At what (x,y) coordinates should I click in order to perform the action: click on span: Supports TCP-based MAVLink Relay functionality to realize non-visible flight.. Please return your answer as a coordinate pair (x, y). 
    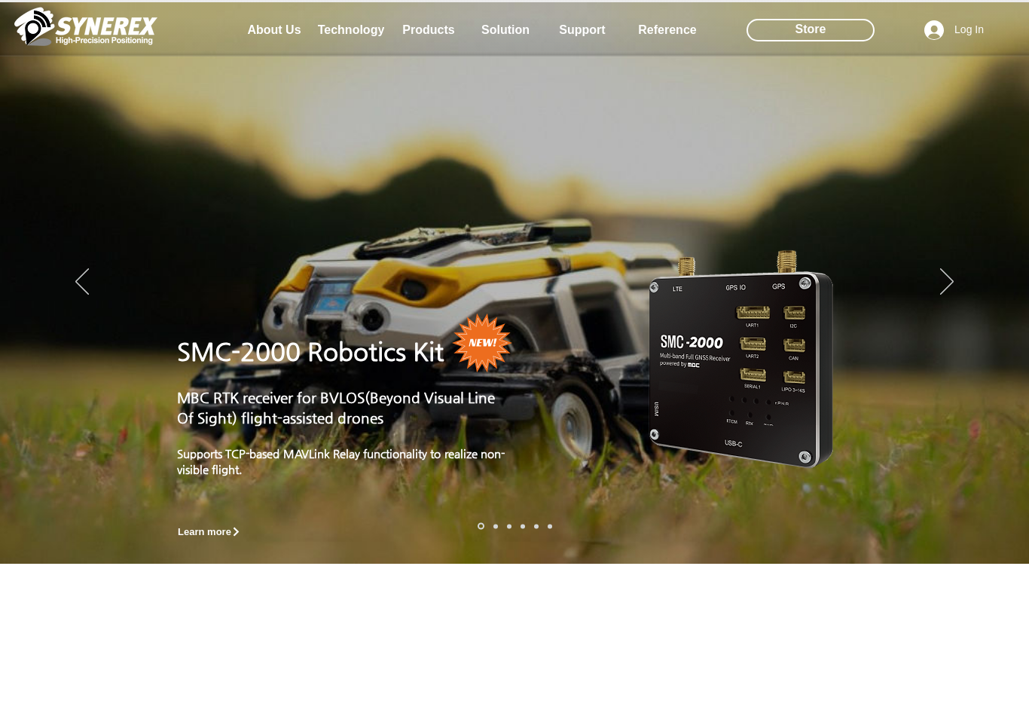
    Looking at the image, I should click on (340, 461).